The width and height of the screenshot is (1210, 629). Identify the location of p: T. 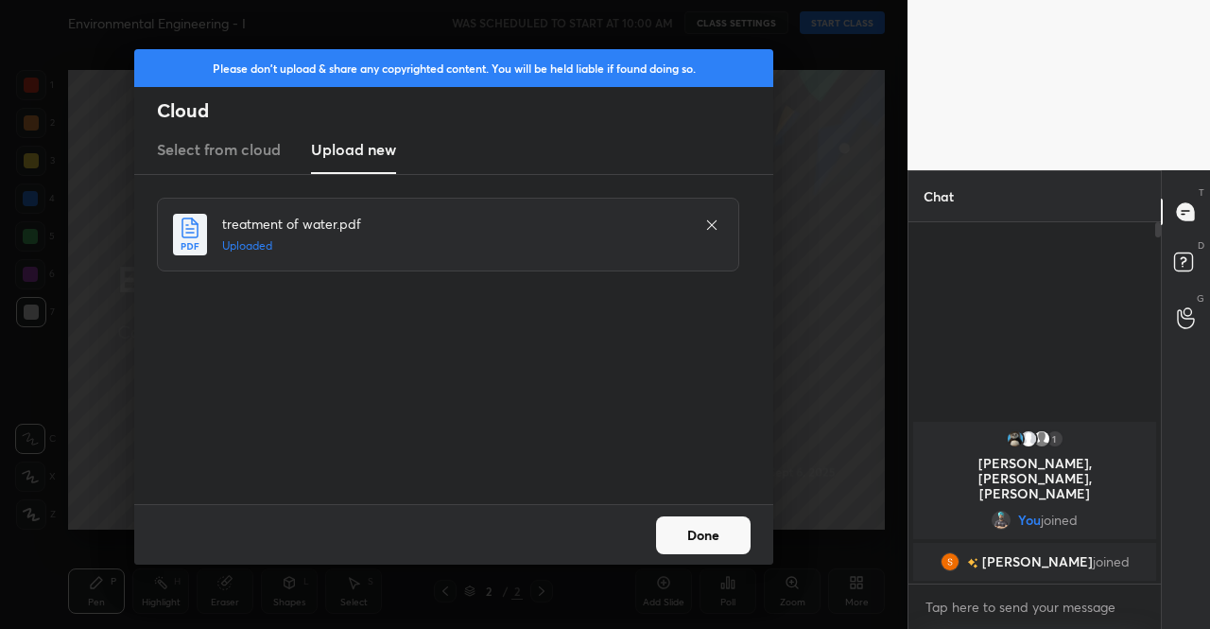
(1202, 192).